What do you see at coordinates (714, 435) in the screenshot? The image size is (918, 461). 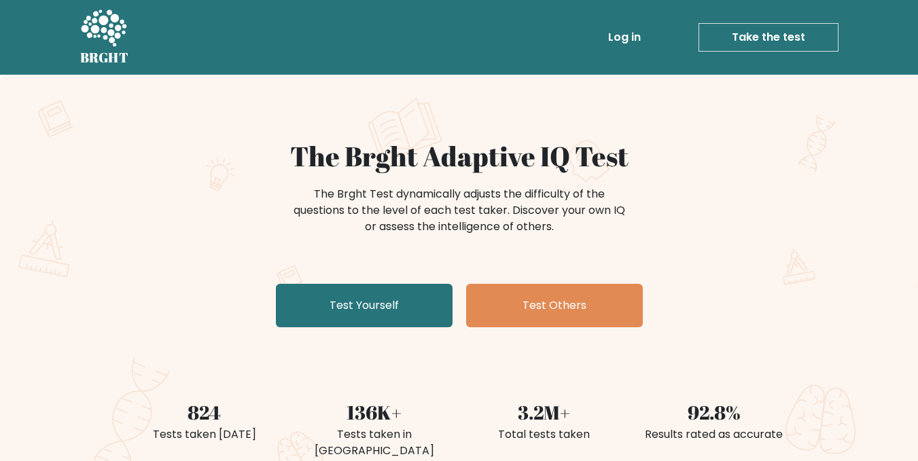 I see `div: Results rated as accurate` at bounding box center [714, 435].